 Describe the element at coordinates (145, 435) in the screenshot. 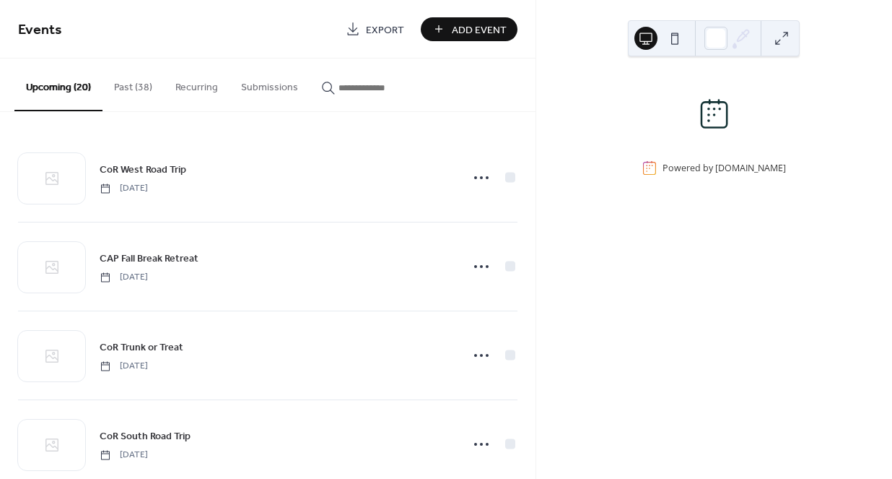

I see `a: CoR South Road Trip` at that location.